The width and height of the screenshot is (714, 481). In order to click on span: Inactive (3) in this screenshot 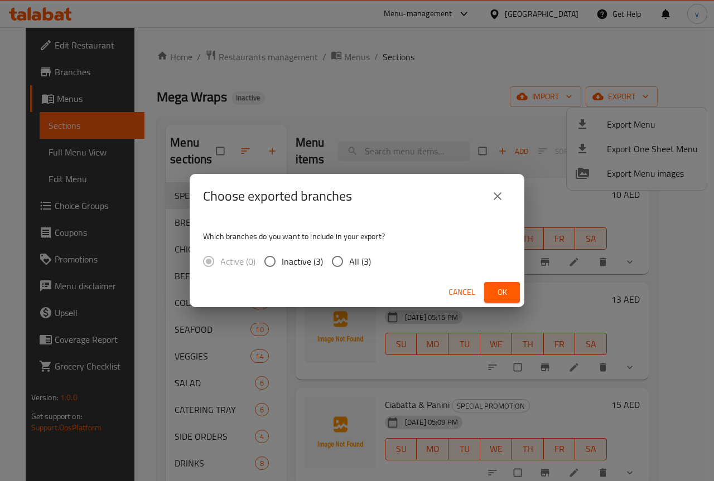, I will do `click(302, 262)`.